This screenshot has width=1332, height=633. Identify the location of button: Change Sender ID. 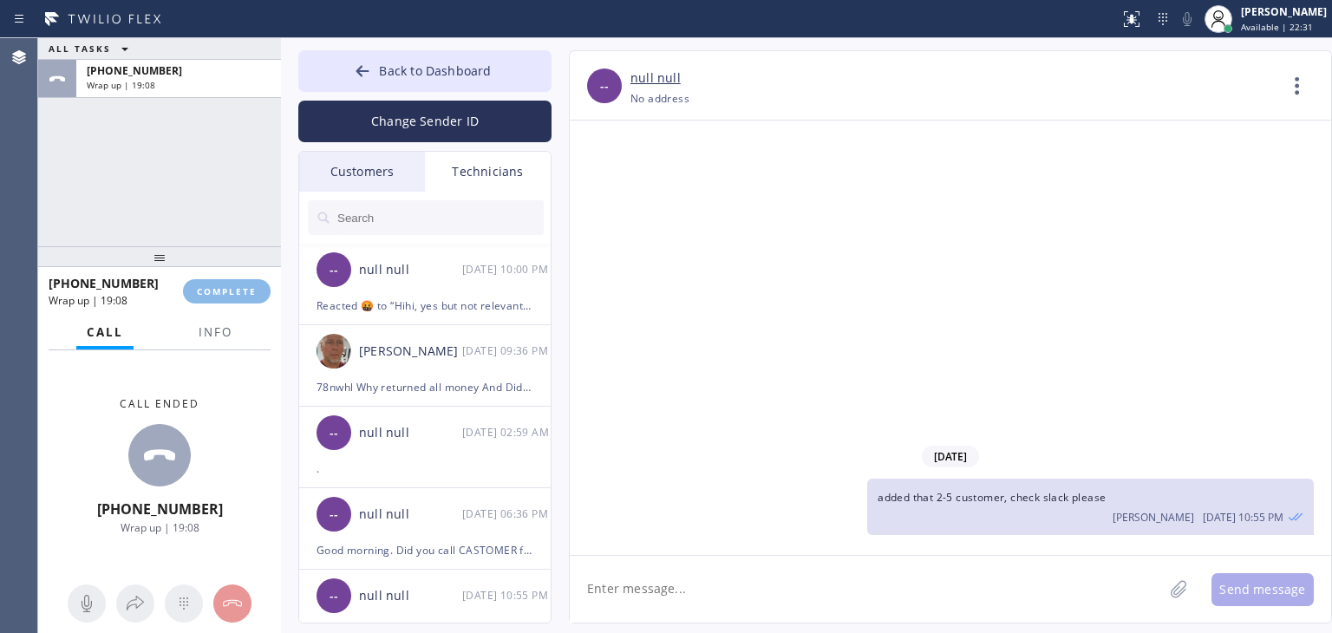
(425, 121).